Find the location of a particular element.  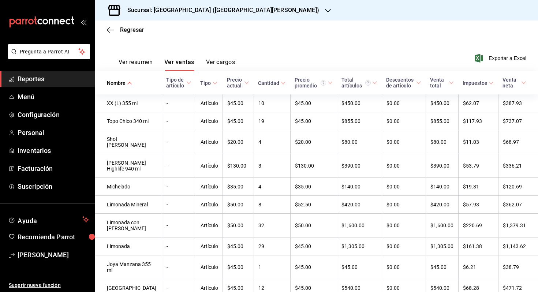

div: Total artículos is located at coordinates (356, 83).